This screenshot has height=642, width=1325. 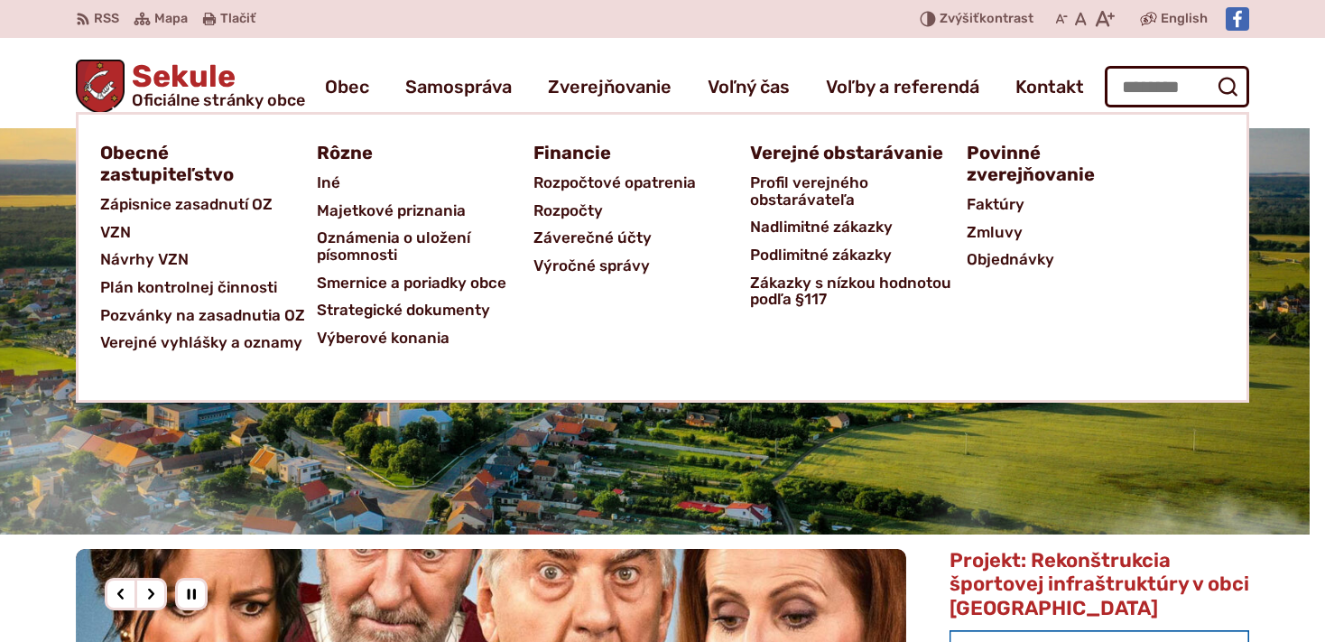 What do you see at coordinates (642, 182) in the screenshot?
I see `a: Rozpočtové opatrenia` at bounding box center [642, 182].